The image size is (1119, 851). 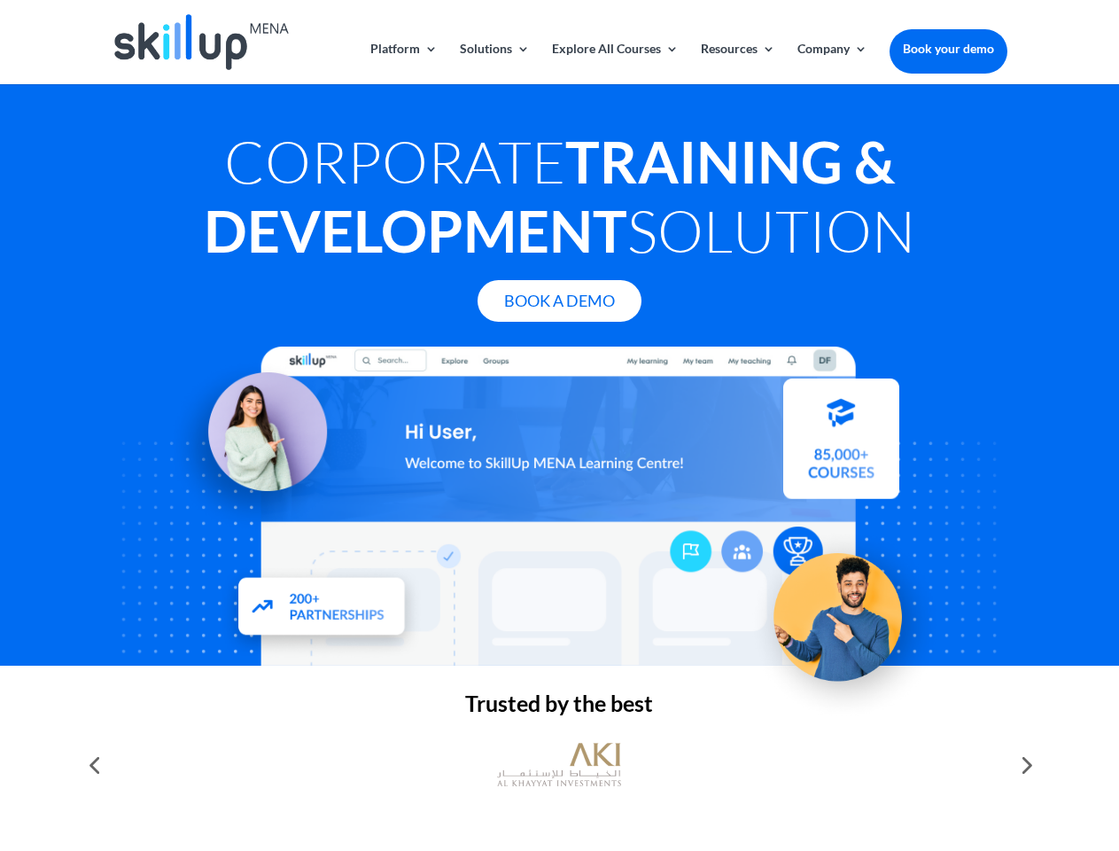 I want to click on a: Platform, so click(x=404, y=63).